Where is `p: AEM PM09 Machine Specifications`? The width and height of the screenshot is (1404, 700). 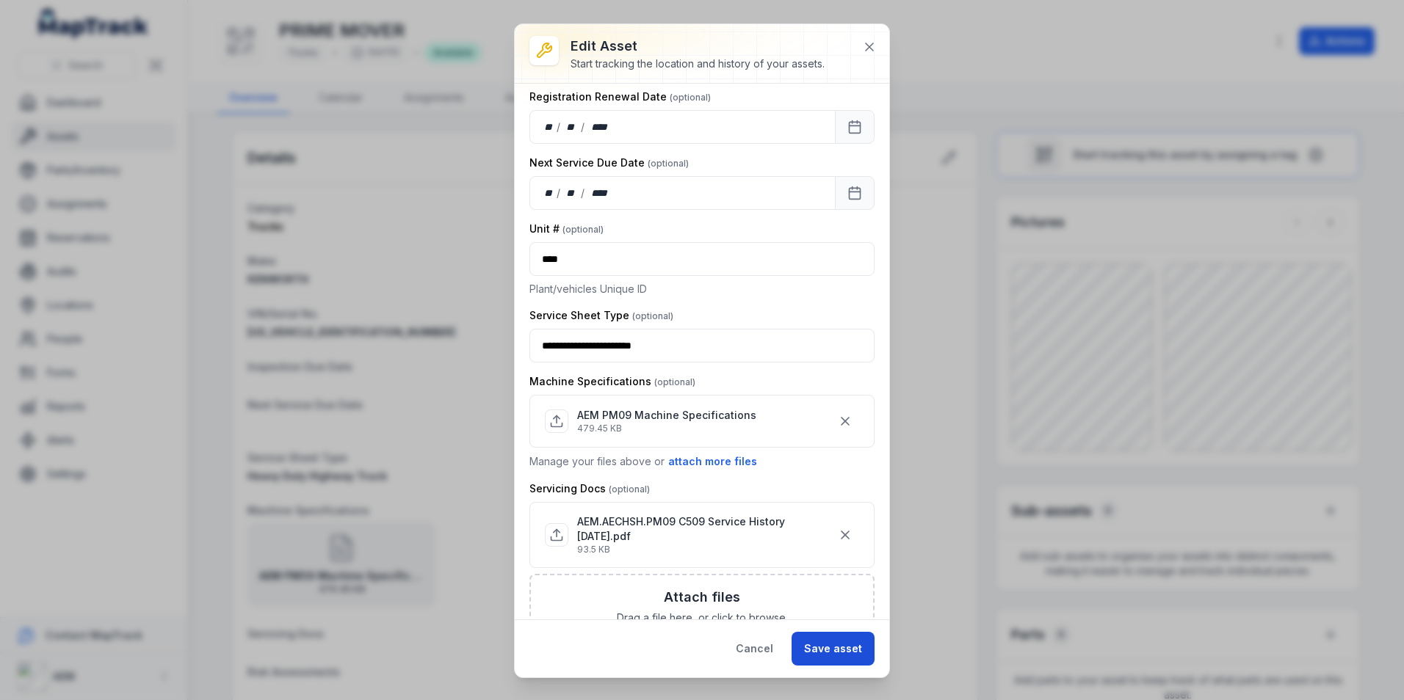 p: AEM PM09 Machine Specifications is located at coordinates (667, 415).